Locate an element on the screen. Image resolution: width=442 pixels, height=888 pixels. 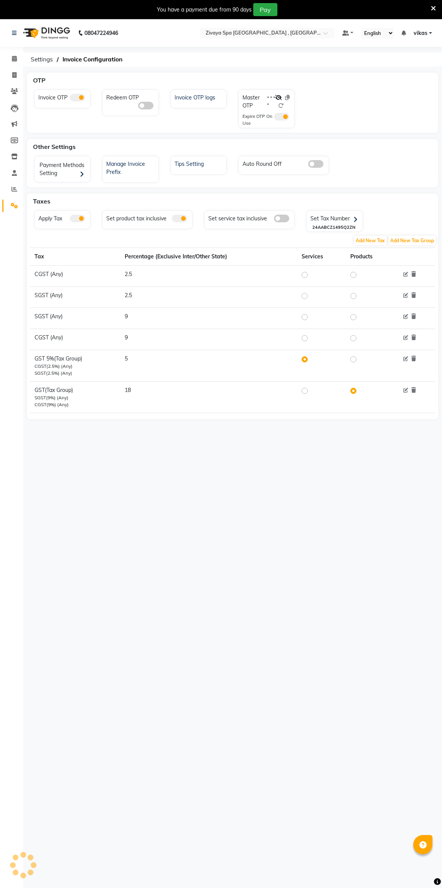
div: Tips Setting is located at coordinates (200, 163).